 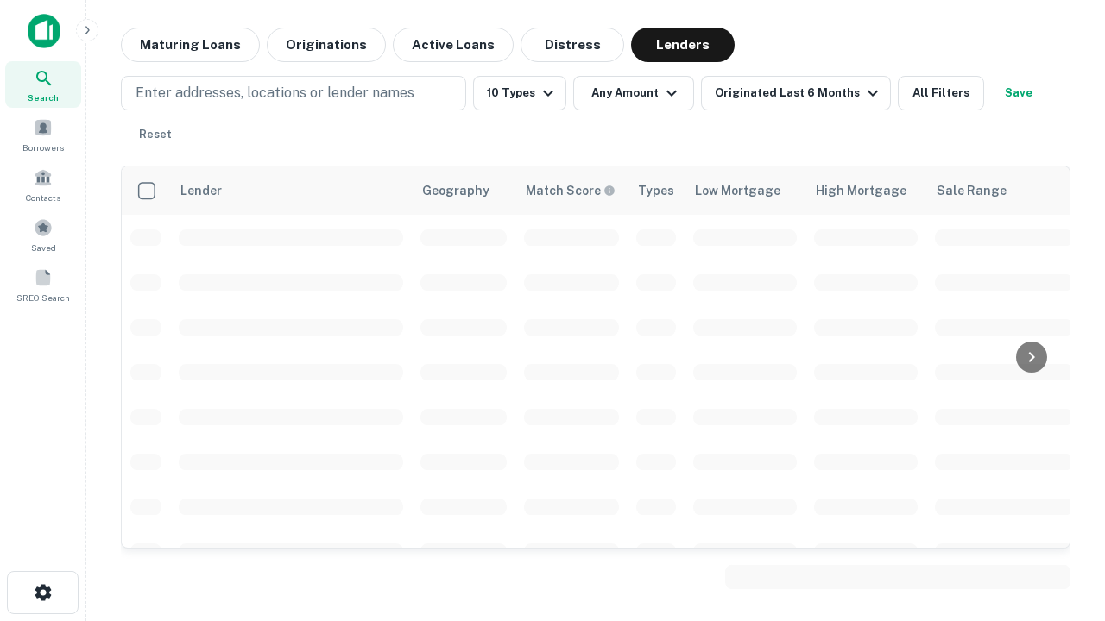 I want to click on button: 10 Types, so click(x=520, y=93).